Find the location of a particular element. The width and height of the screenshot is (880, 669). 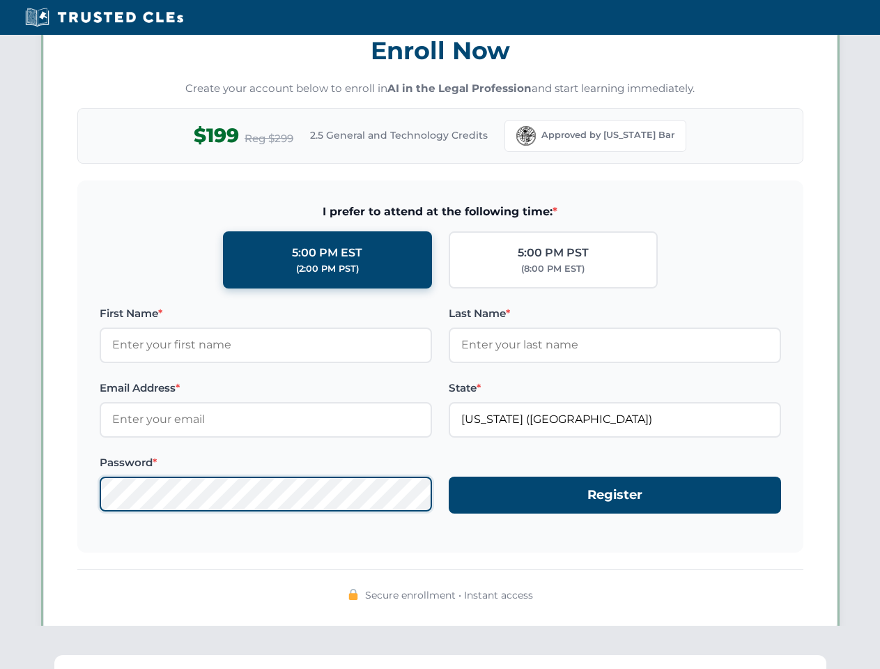

strong: AI in the Legal Profession is located at coordinates (459, 88).